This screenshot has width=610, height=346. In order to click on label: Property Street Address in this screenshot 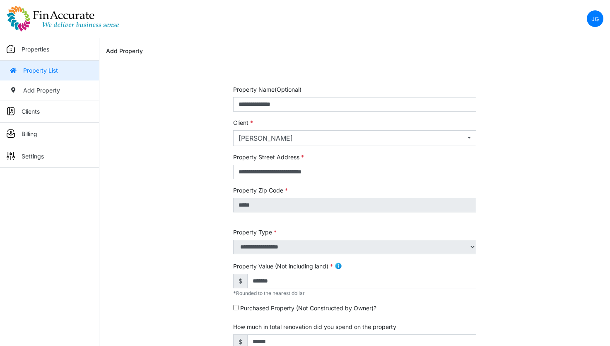, I will do `click(268, 157)`.